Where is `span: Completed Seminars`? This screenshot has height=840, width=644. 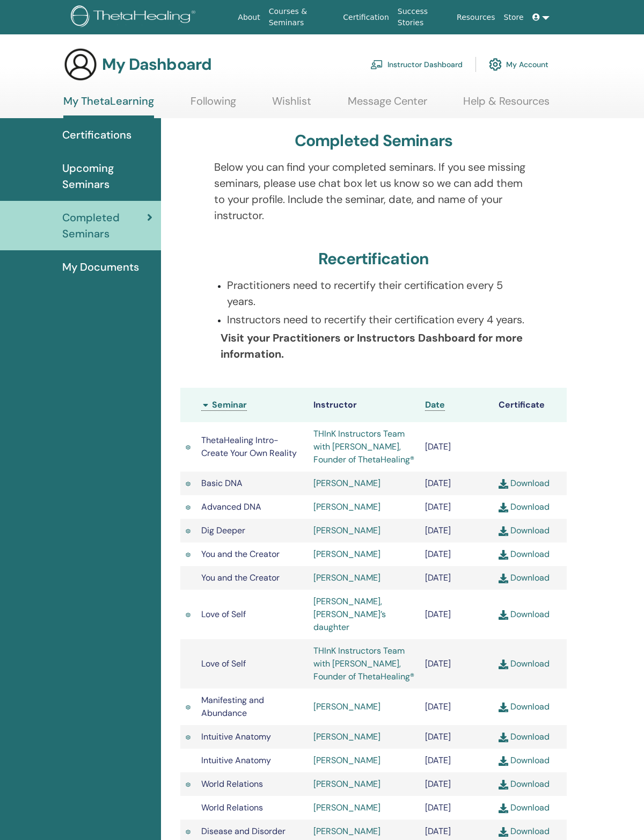
span: Completed Seminars is located at coordinates (105, 226).